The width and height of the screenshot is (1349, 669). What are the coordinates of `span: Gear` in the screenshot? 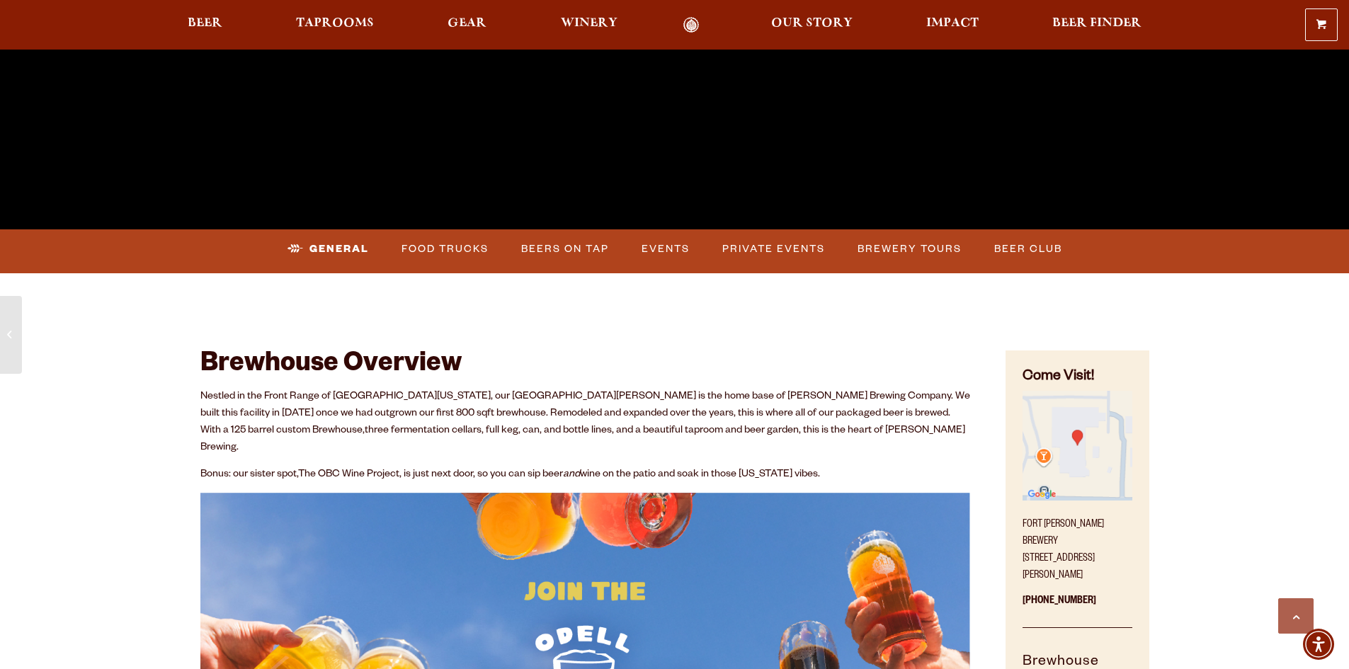 It's located at (467, 23).